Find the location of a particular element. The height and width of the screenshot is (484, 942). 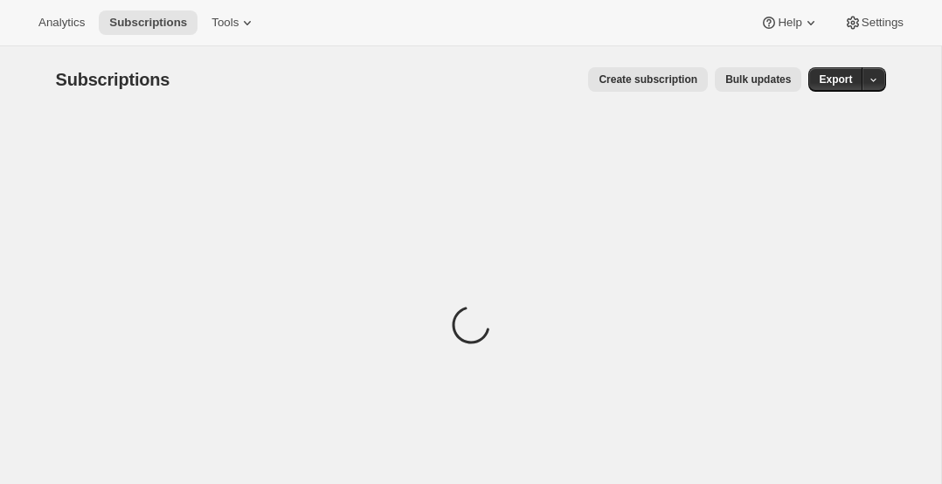

button: Analytics is located at coordinates (61, 23).